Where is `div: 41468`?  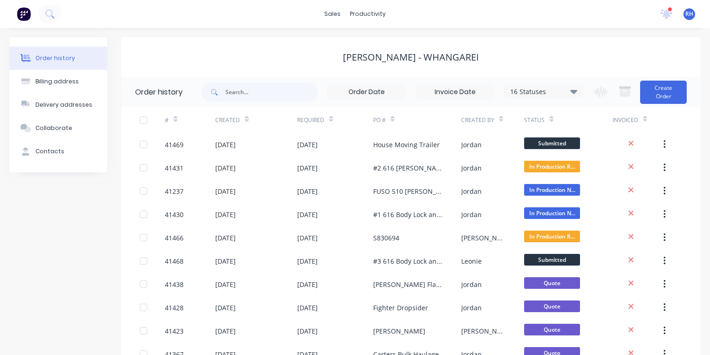 div: 41468 is located at coordinates (174, 261).